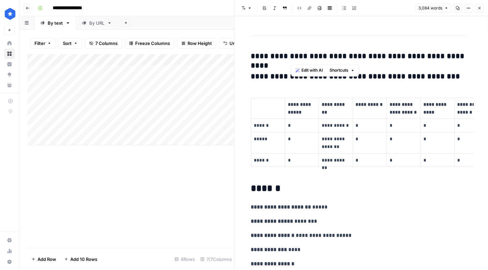 The width and height of the screenshot is (488, 270). Describe the element at coordinates (47, 259) in the screenshot. I see `span: Add Row` at that location.